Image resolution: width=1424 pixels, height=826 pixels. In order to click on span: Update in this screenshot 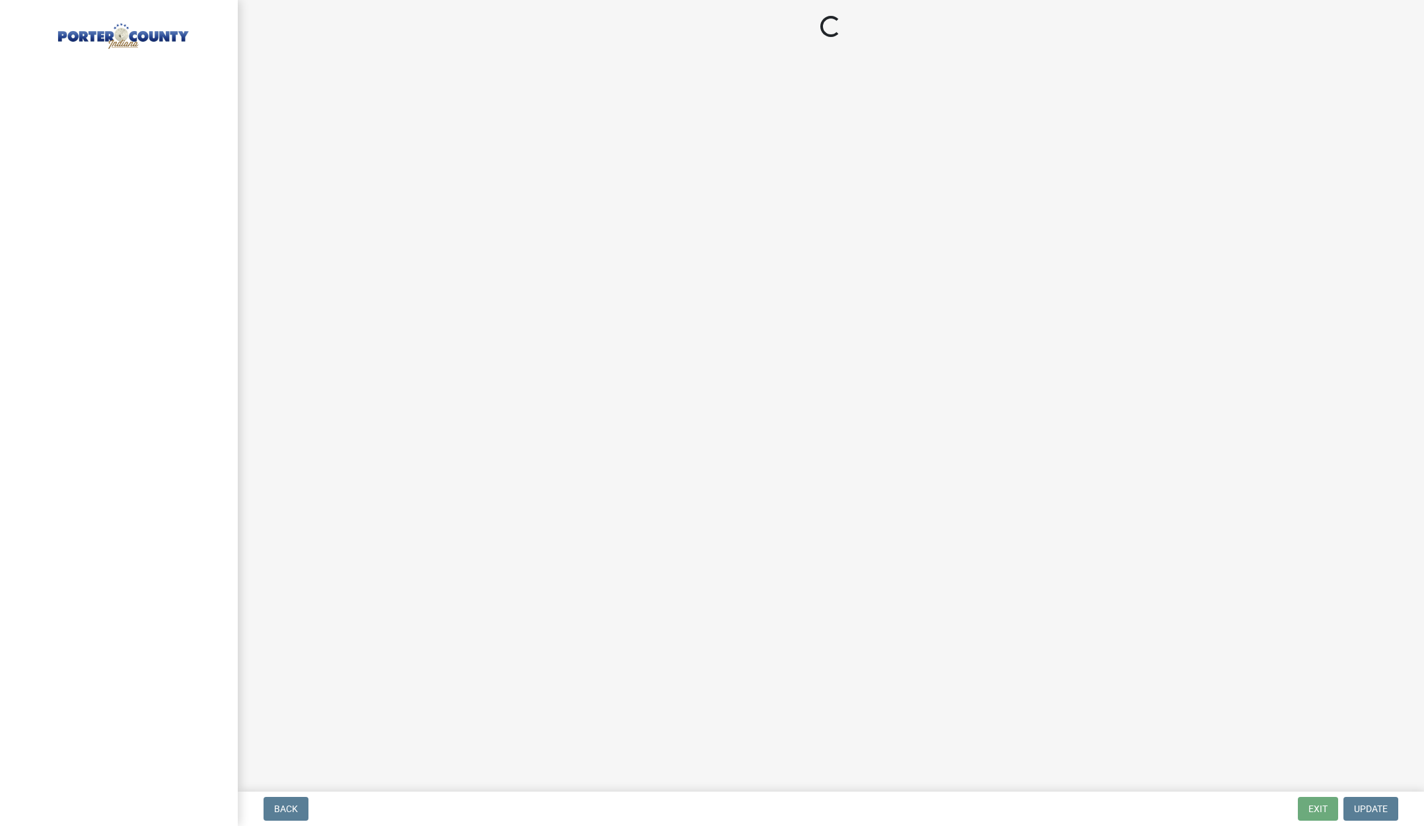, I will do `click(1371, 809)`.